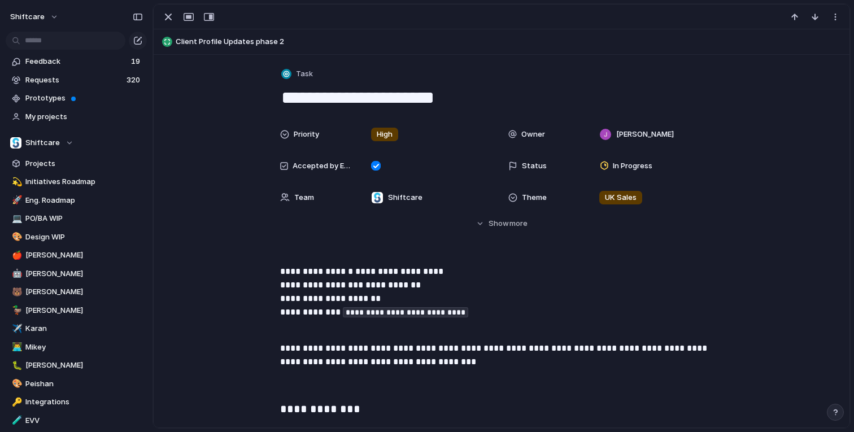 This screenshot has height=432, width=854. What do you see at coordinates (76, 182) in the screenshot?
I see `a: 💫Initiatives Roadmap` at bounding box center [76, 182].